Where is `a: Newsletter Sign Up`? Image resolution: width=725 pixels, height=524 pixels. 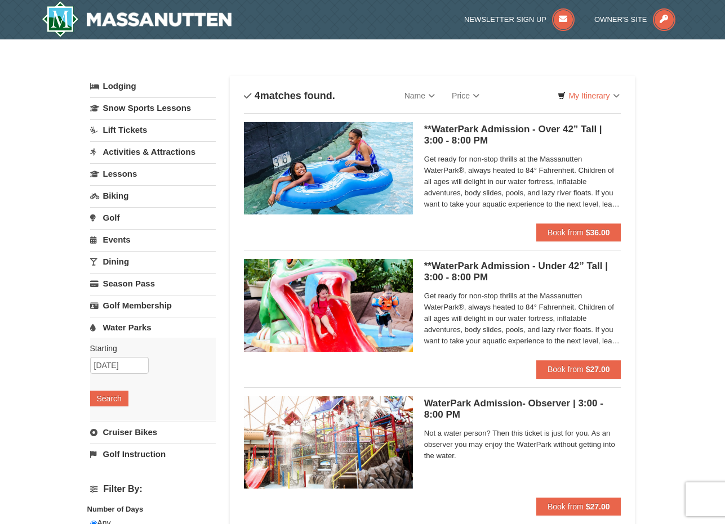 a: Newsletter Sign Up is located at coordinates (519, 19).